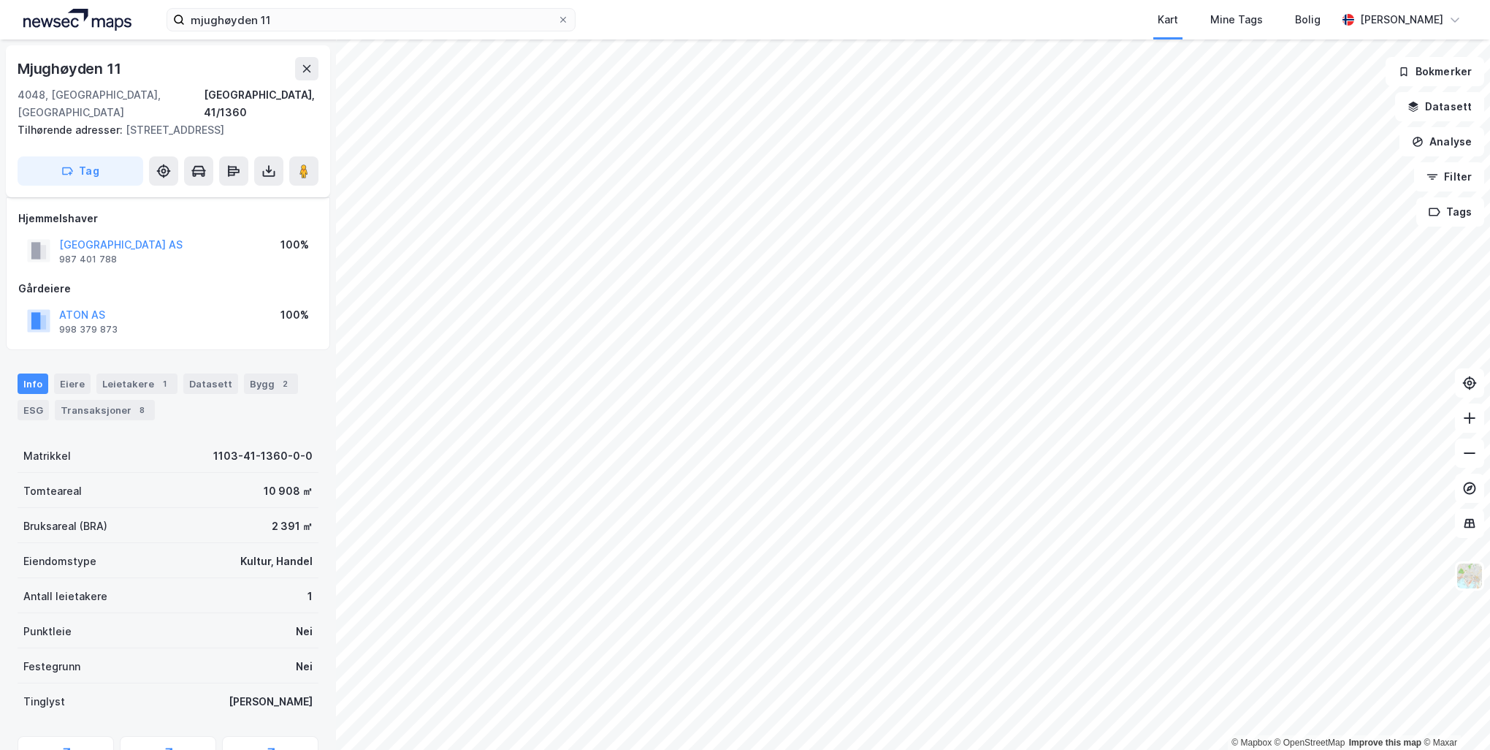  I want to click on button: Datasett, so click(1440, 107).